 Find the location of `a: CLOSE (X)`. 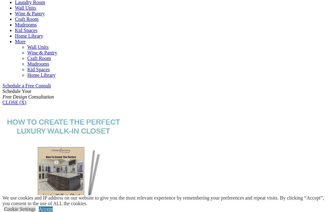

a: CLOSE (X) is located at coordinates (14, 102).